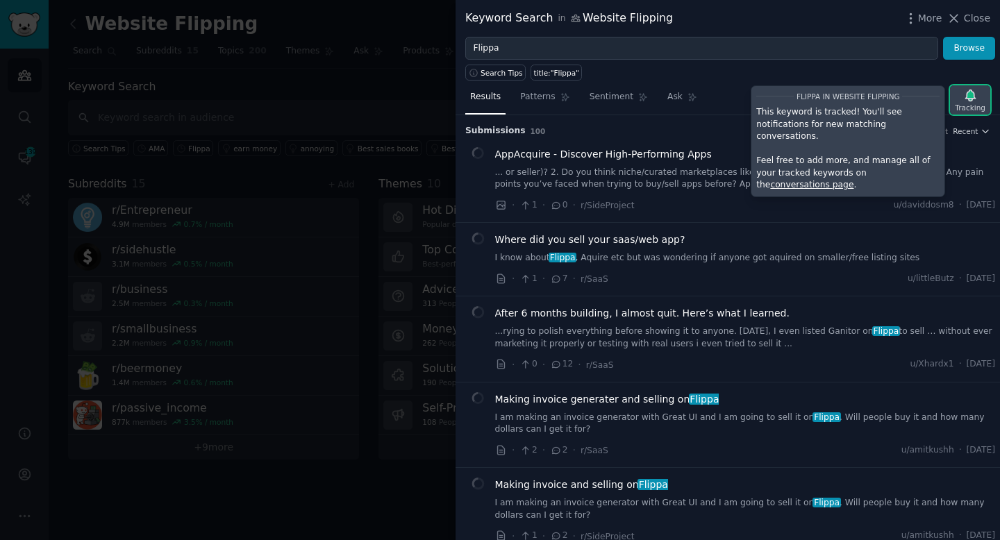 The width and height of the screenshot is (1000, 540). I want to click on a: Making invoice generater and selling onFlippa, so click(607, 399).